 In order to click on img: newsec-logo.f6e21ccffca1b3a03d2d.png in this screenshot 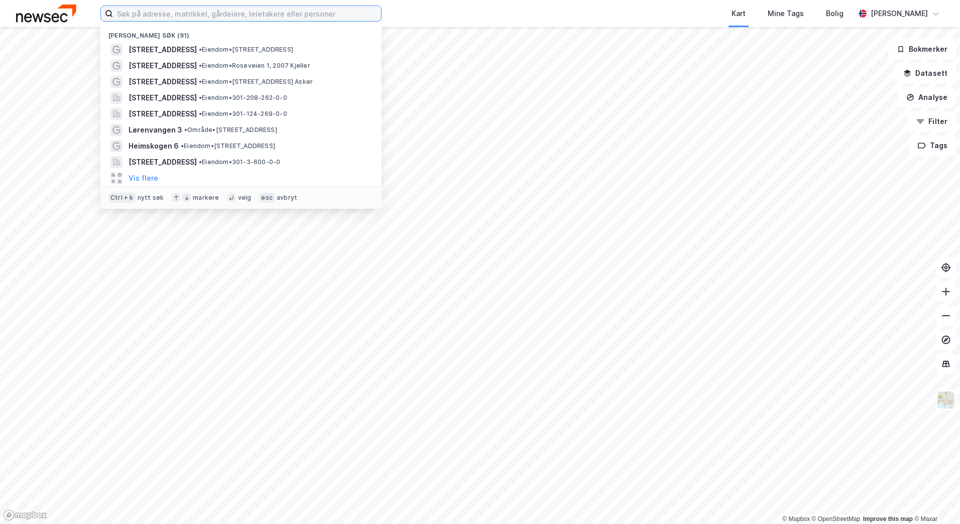, I will do `click(46, 13)`.